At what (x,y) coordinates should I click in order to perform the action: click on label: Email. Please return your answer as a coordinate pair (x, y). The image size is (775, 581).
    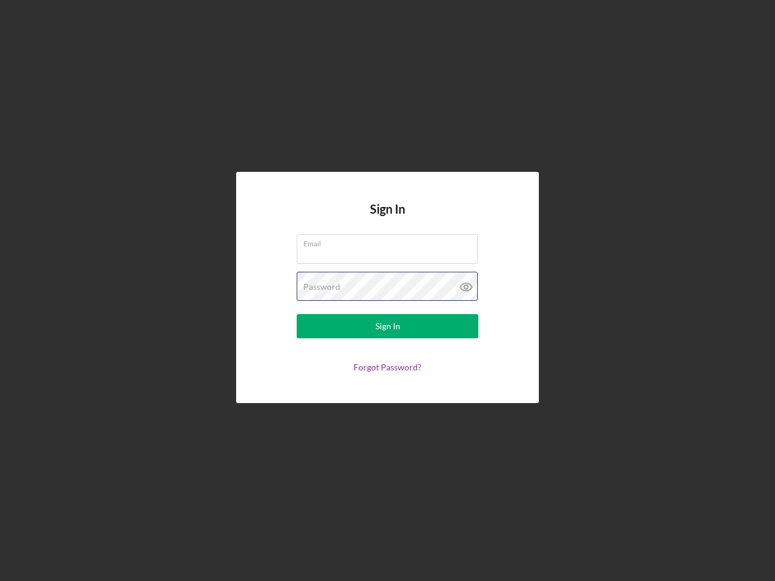
    Looking at the image, I should click on (391, 242).